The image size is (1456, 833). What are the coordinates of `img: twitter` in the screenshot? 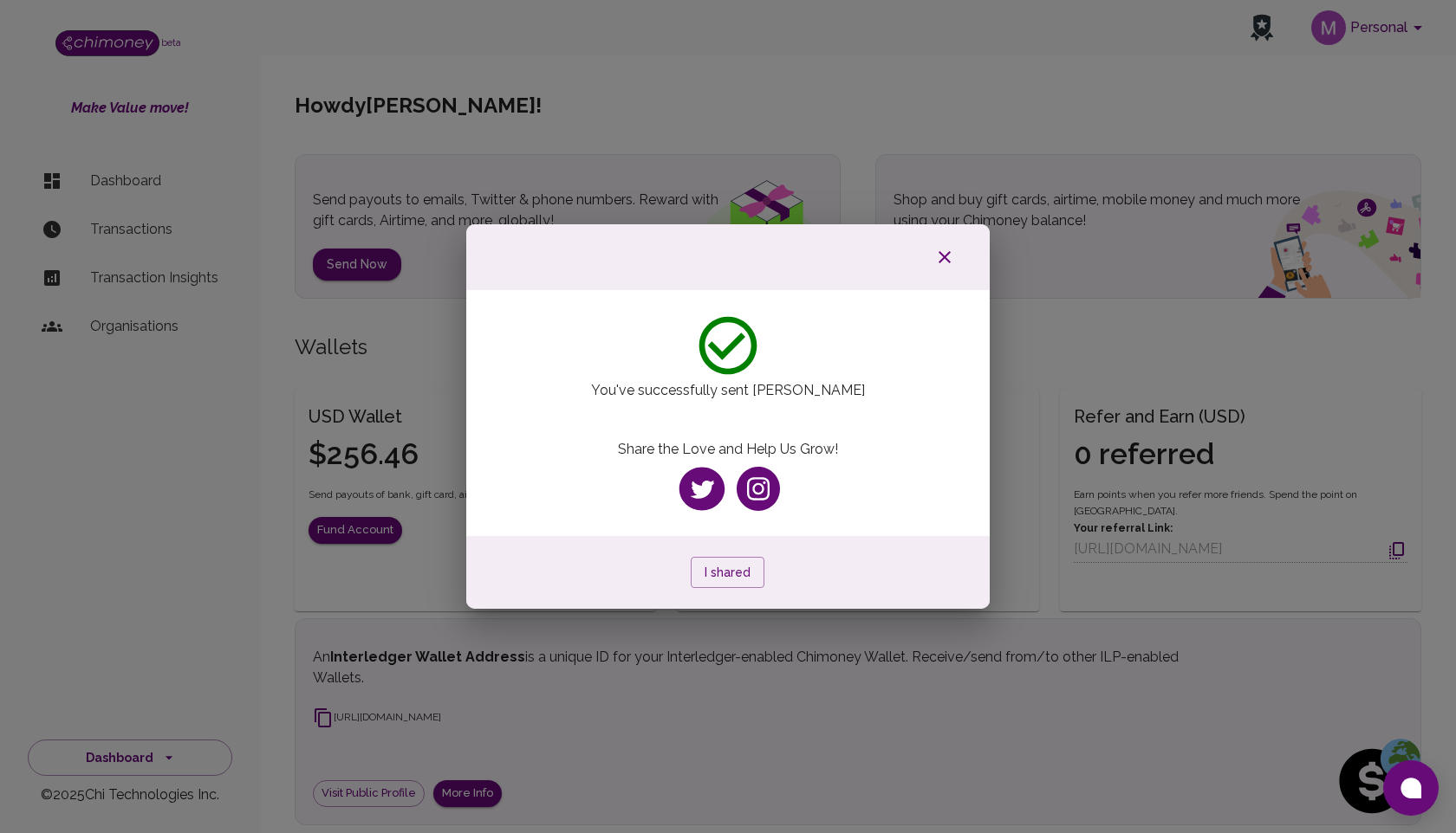 It's located at (702, 489).